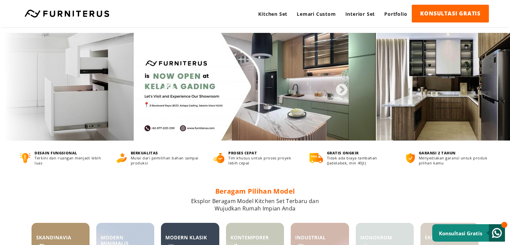 The width and height of the screenshot is (510, 245). Describe the element at coordinates (454, 160) in the screenshot. I see `p: Menyediakan garansi untuk produk pilihan kamu` at that location.